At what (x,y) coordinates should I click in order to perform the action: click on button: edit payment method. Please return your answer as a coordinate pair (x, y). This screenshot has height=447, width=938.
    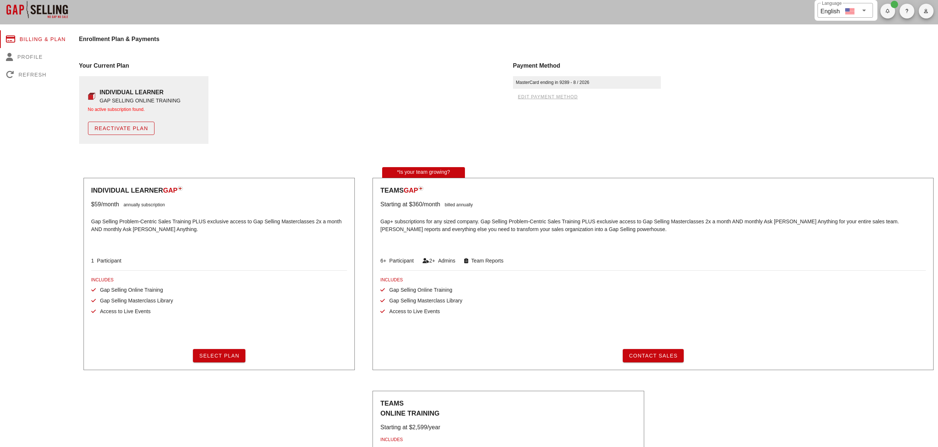
    Looking at the image, I should click on (548, 97).